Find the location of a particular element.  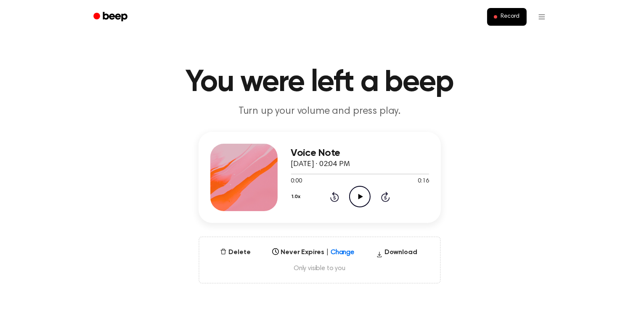

h1: You were left a beep is located at coordinates (320, 82).